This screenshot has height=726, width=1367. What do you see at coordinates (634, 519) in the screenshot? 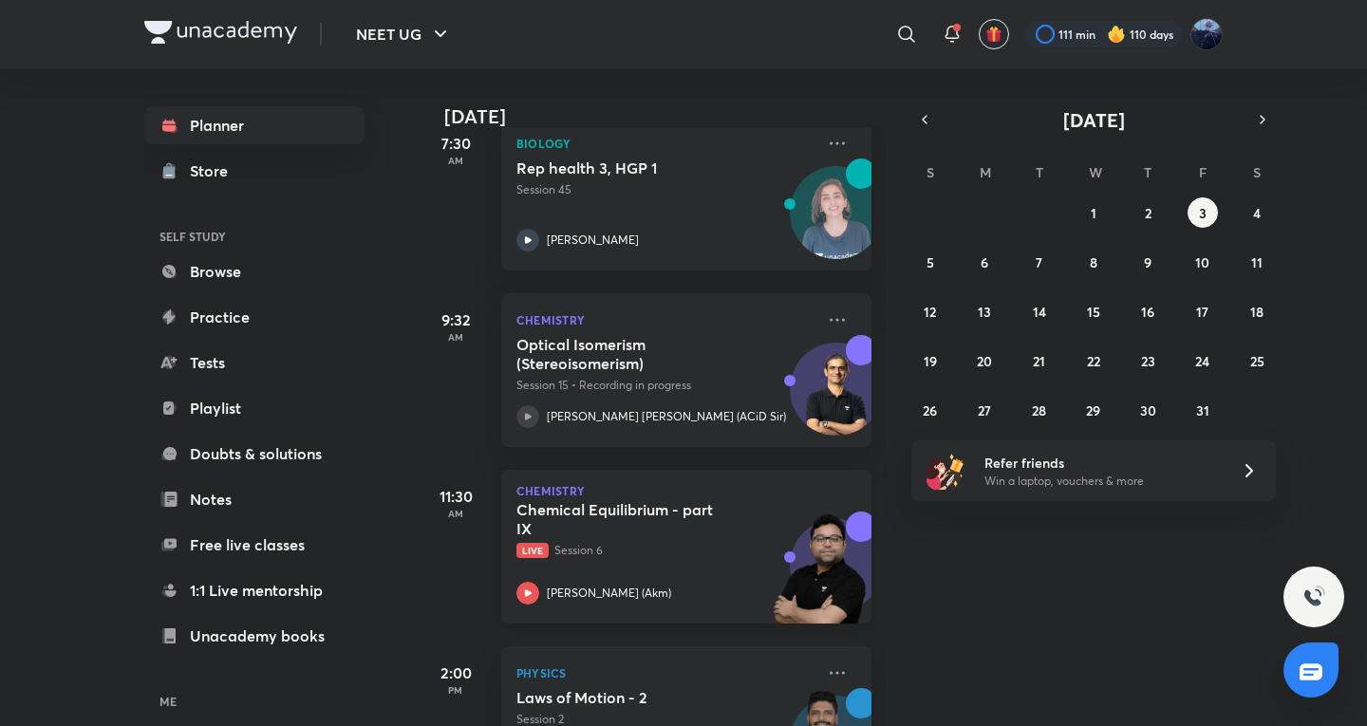
I see `h5: Chemical Equilibrium - part IX` at bounding box center [634, 519].